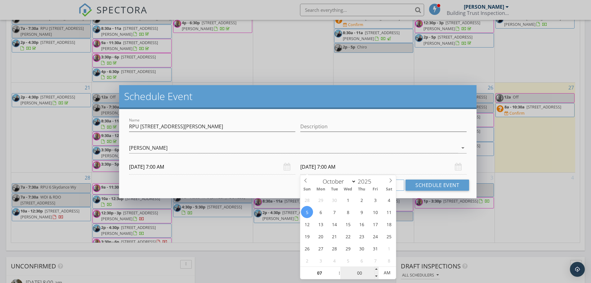 The image size is (591, 283). Describe the element at coordinates (389, 260) in the screenshot. I see `span: November 8, 2025` at that location.